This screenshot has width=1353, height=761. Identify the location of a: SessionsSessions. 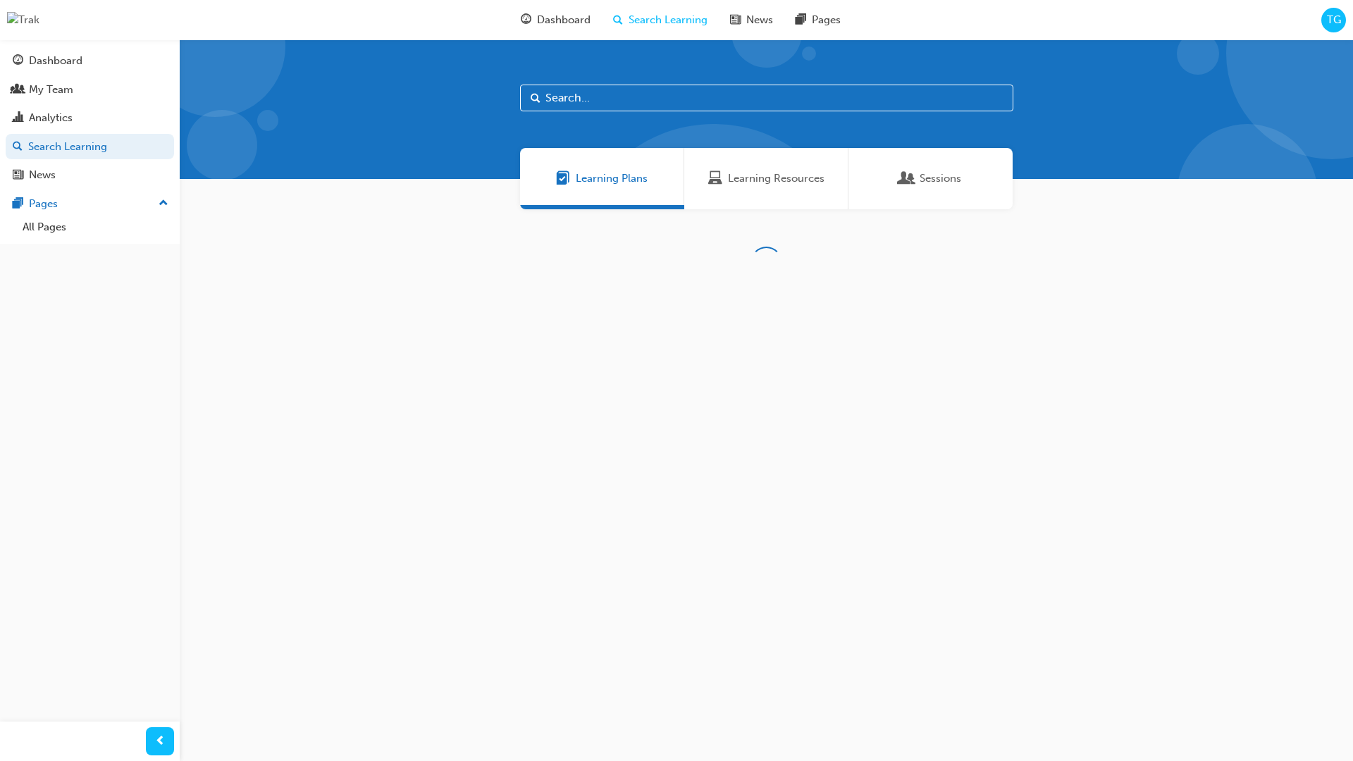
(930, 178).